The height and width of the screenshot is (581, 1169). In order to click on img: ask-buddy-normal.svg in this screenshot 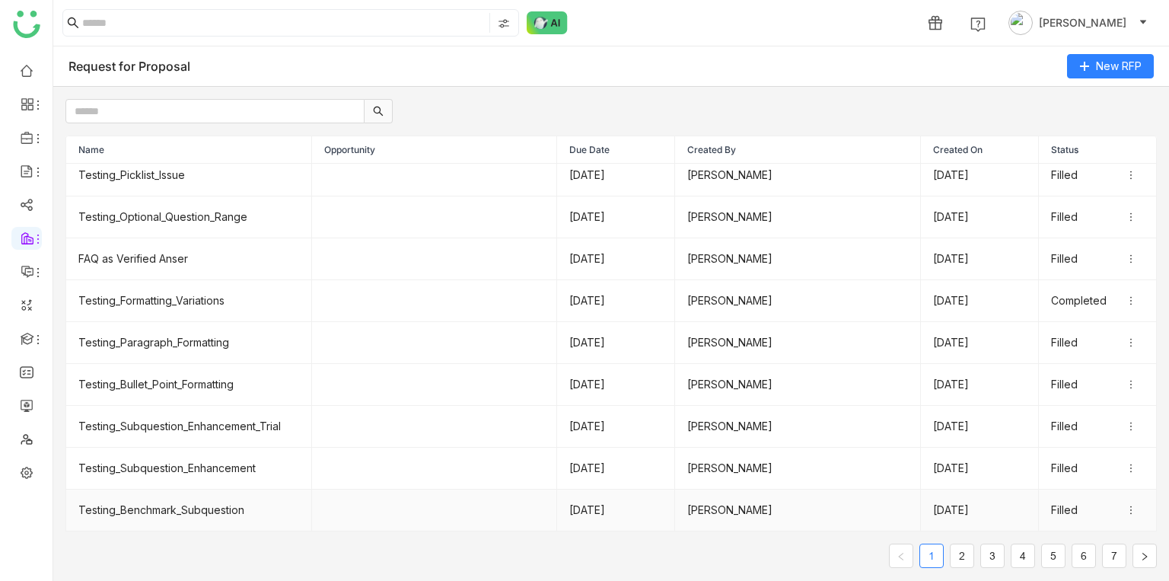, I will do `click(547, 23)`.